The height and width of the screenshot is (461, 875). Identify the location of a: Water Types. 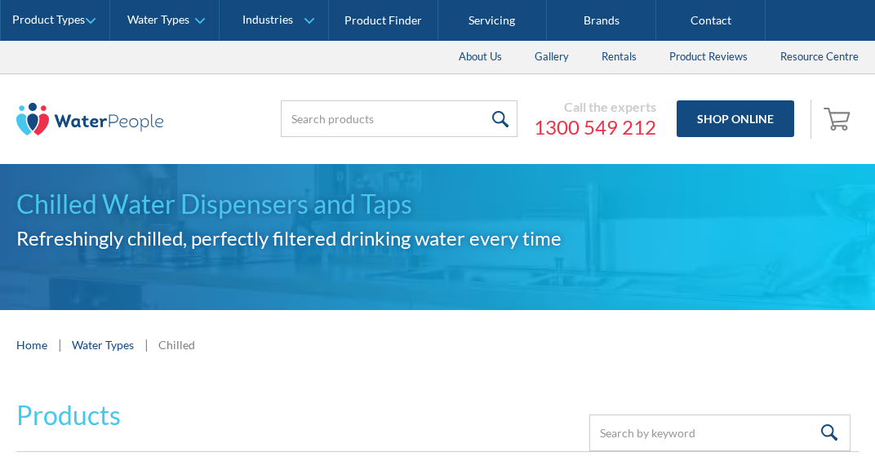
(103, 344).